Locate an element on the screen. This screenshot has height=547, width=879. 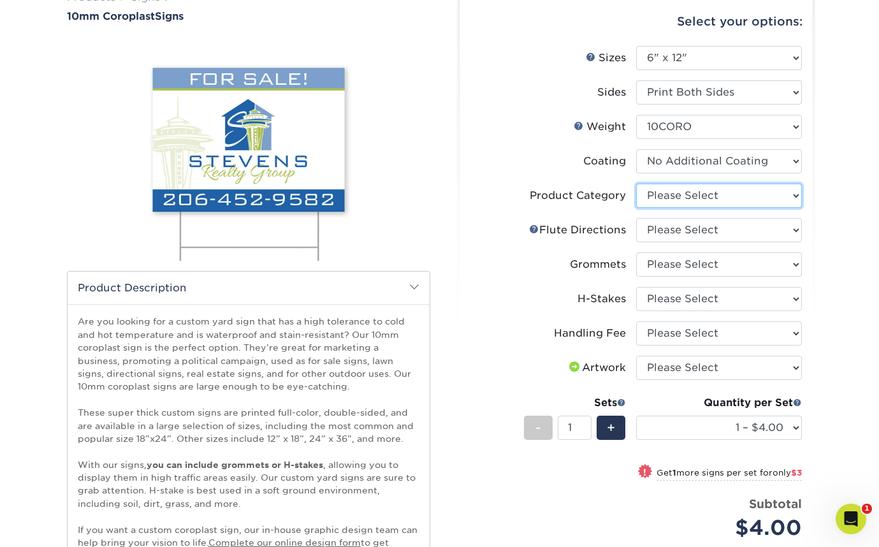
img: 10mm Coroplast 01 is located at coordinates (249, 149).